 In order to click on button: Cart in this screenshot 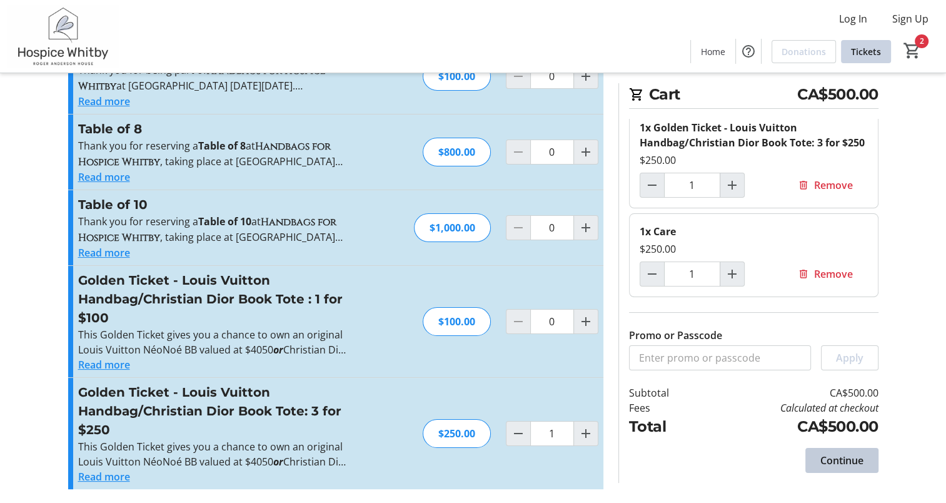, I will do `click(912, 51)`.